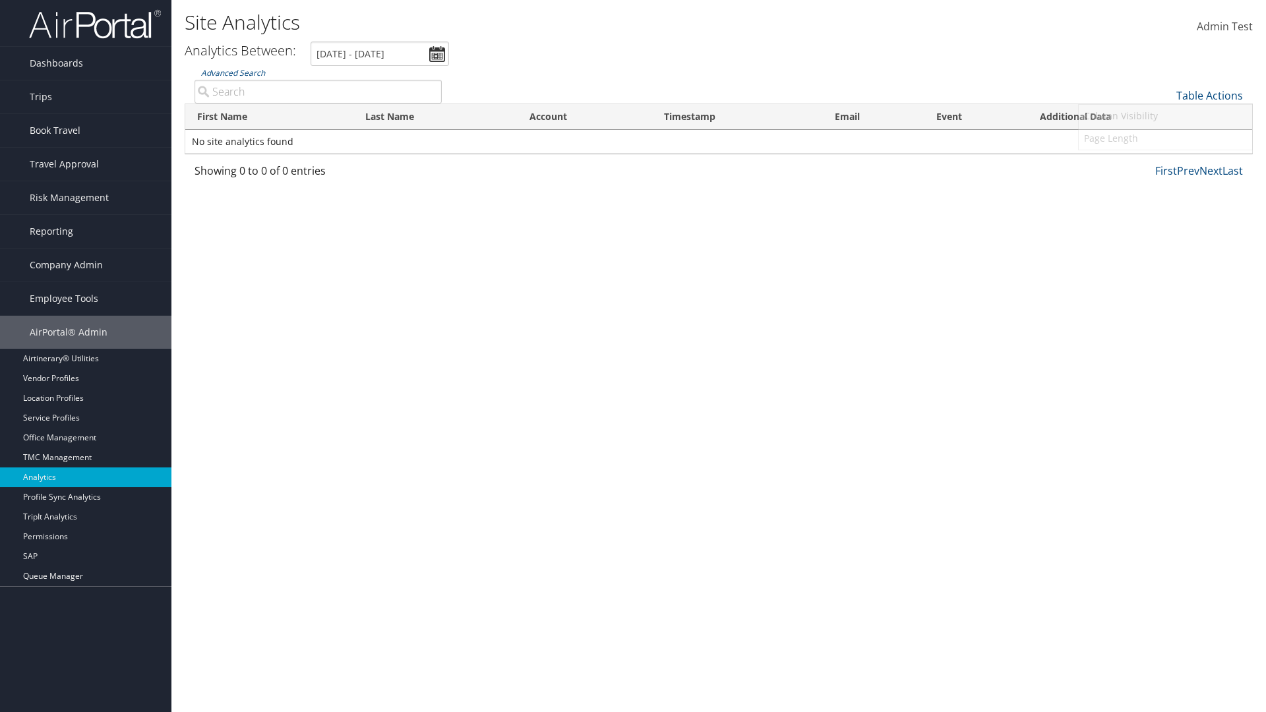 The width and height of the screenshot is (1266, 712). I want to click on span: Dashboards, so click(56, 63).